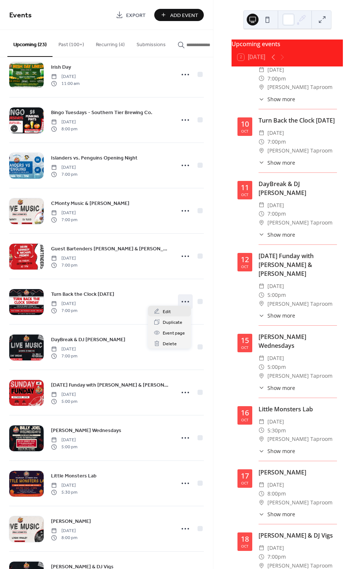 Image resolution: width=361 pixels, height=569 pixels. I want to click on a: Irish Day, so click(61, 67).